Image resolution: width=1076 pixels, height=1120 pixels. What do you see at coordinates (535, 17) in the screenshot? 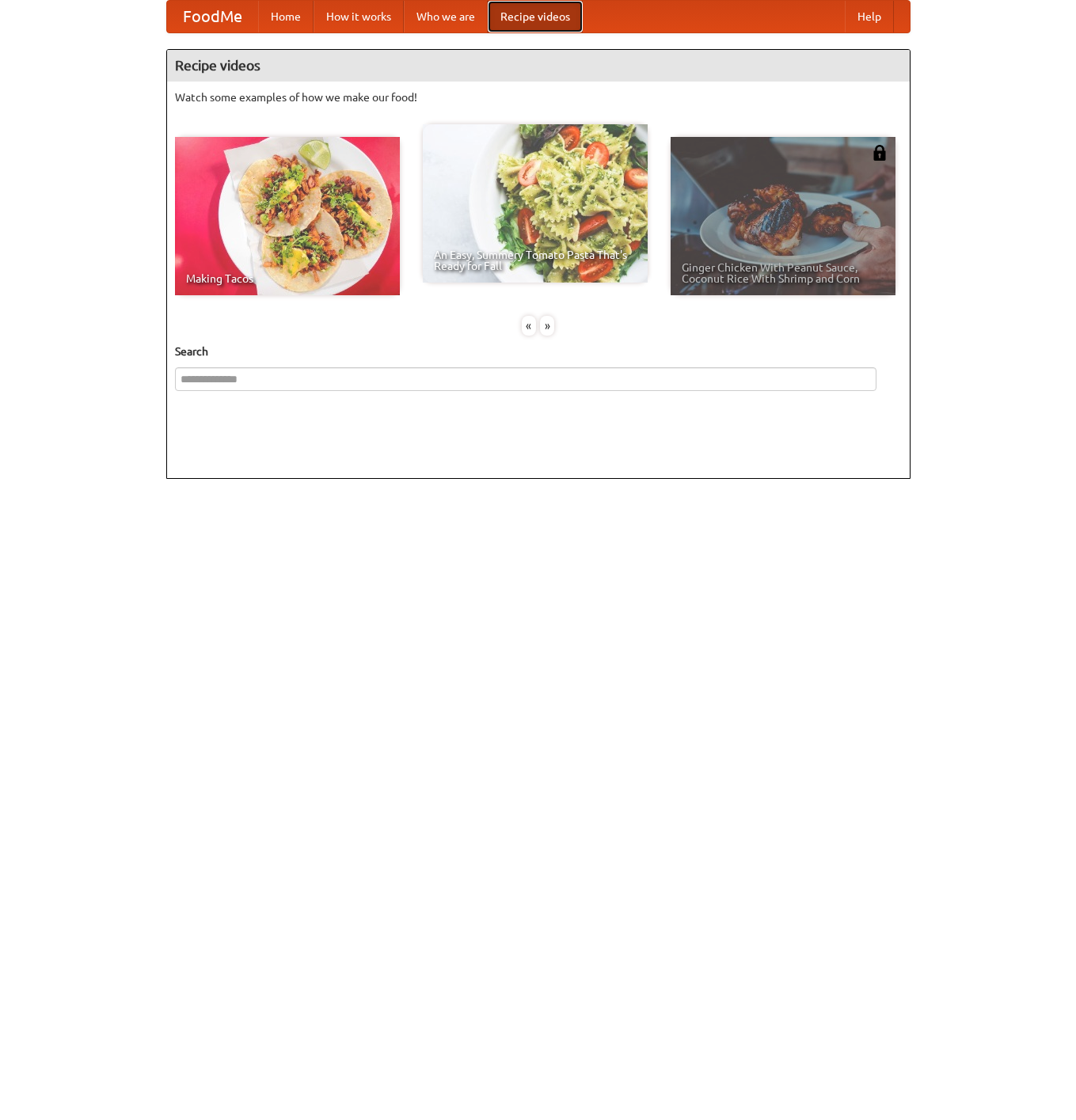
I see `a: Recipe videos` at bounding box center [535, 17].